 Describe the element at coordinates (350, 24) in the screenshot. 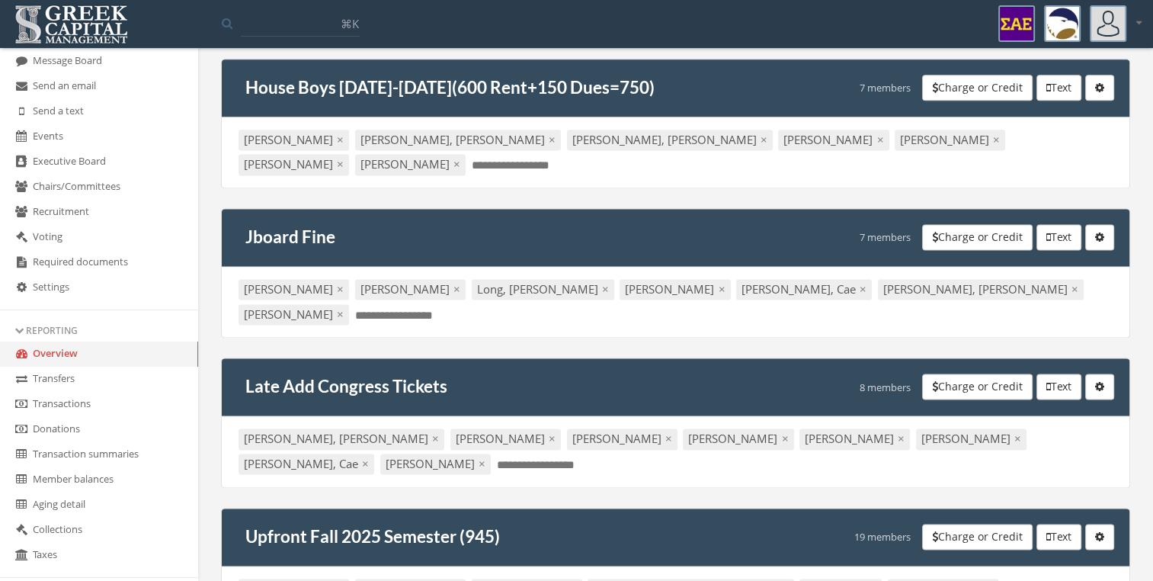

I see `span: ⌘K` at that location.